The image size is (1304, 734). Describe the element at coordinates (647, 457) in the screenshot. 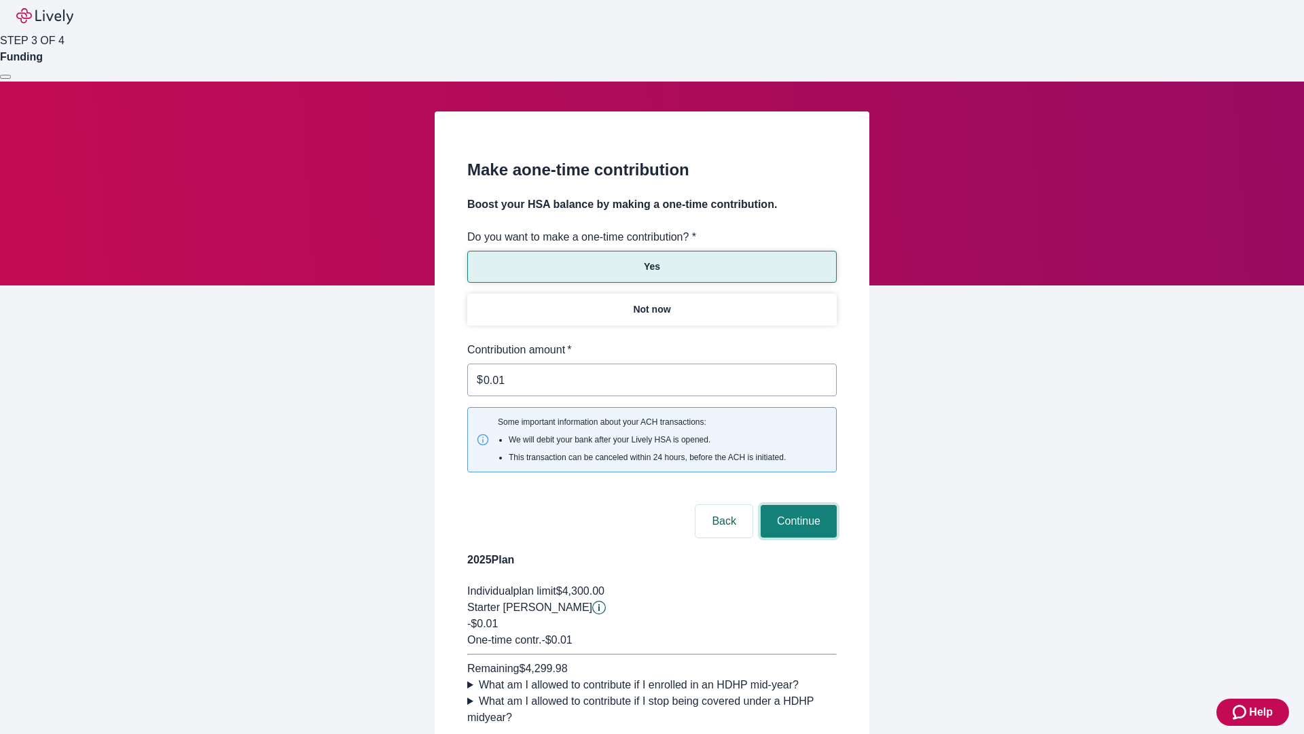

I see `li: This transaction can be canceled within 24 hours, before the ACH is initiated.` at that location.